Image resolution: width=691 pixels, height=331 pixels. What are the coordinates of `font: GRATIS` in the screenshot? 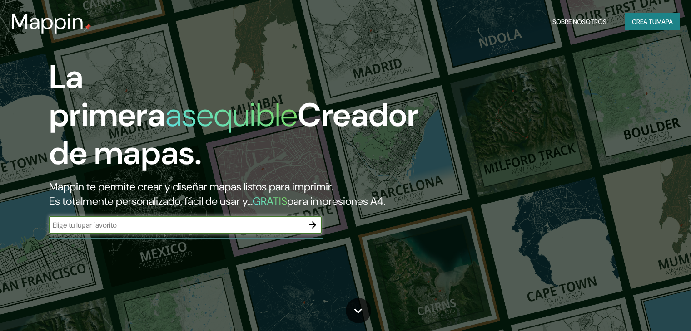 It's located at (270, 201).